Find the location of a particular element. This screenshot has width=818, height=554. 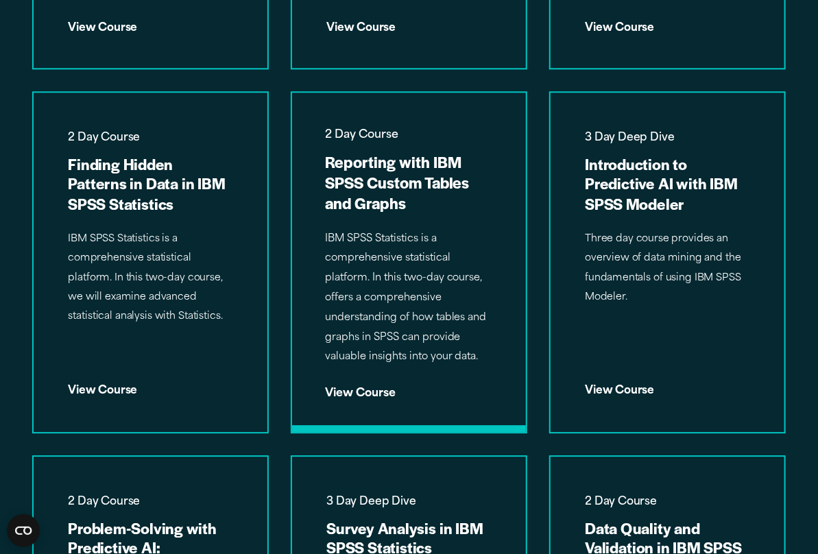

h3: Reporting with IBM SPSS Custom Tables and Graphs is located at coordinates (409, 183).